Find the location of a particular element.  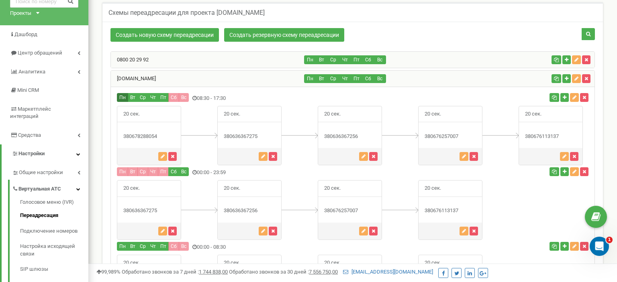

span: Настройки is located at coordinates (31, 153).